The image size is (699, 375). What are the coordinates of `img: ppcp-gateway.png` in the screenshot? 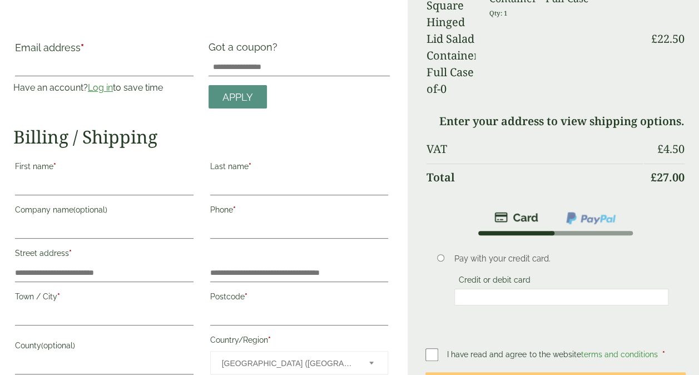 It's located at (590, 218).